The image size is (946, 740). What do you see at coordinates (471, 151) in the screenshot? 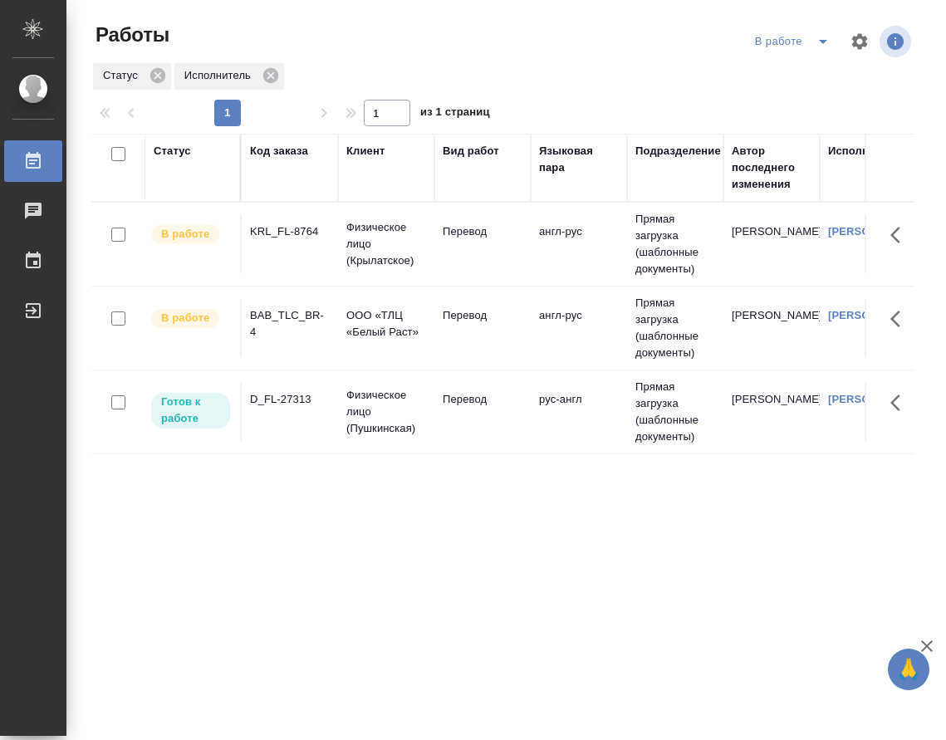
I see `div: Вид работ` at bounding box center [471, 151].